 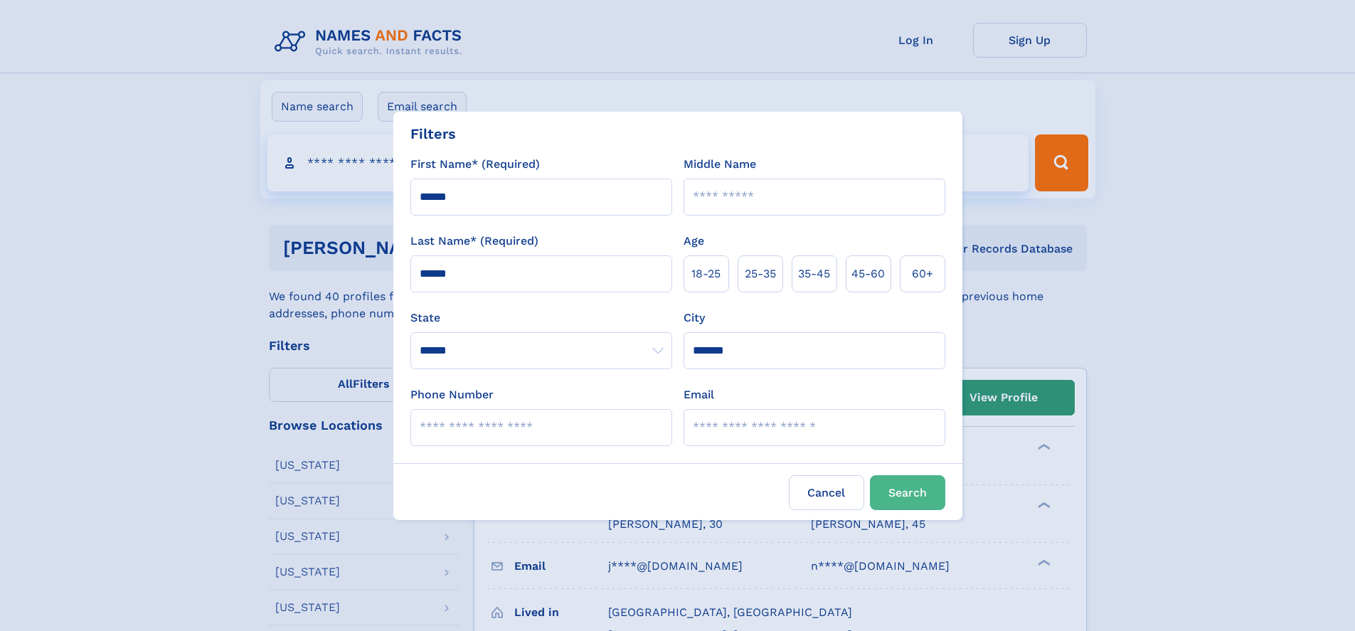 What do you see at coordinates (826, 492) in the screenshot?
I see `label: Cancel` at bounding box center [826, 492].